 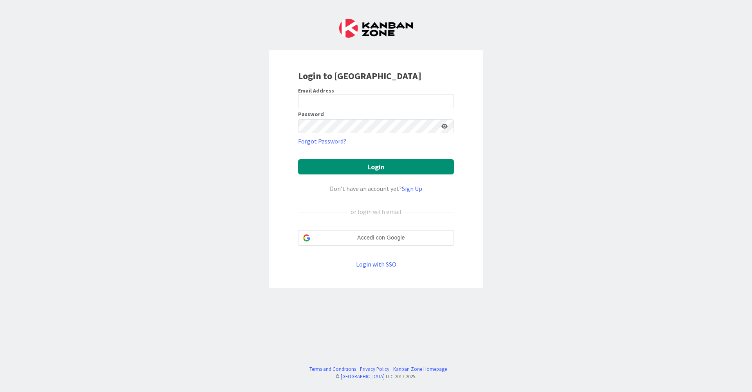 I want to click on button: Login, so click(x=376, y=167).